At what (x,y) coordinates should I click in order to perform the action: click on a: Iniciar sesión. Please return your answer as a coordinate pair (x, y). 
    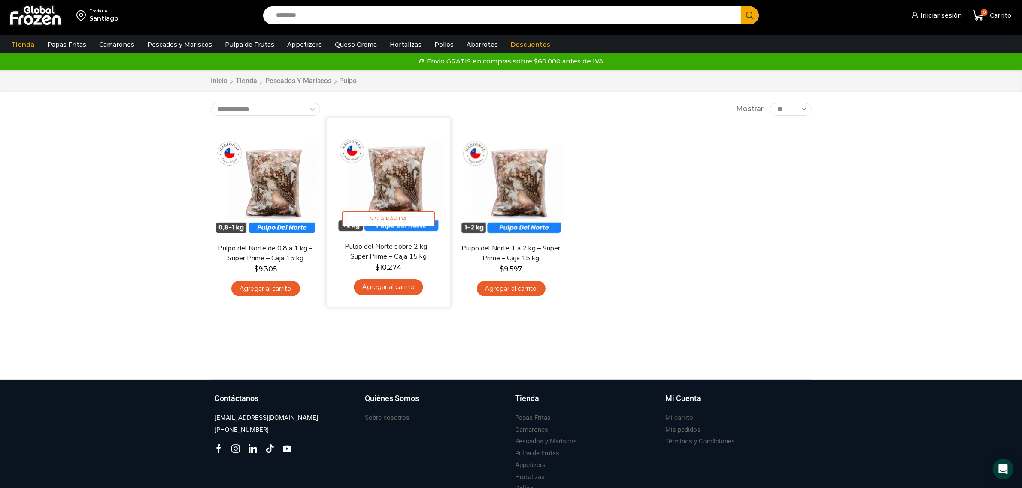
    Looking at the image, I should click on (936, 15).